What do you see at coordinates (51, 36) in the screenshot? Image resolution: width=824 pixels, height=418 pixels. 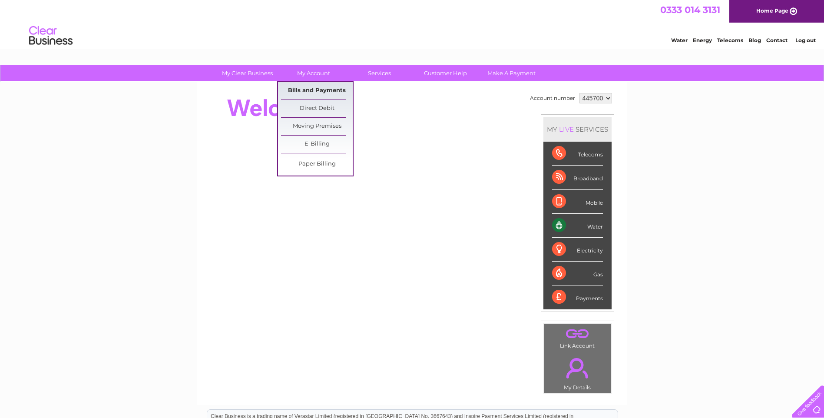 I see `img: logo.png` at bounding box center [51, 36].